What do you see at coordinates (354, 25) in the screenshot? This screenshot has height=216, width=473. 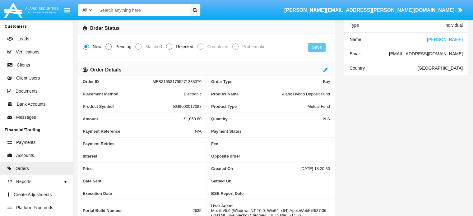 I see `span: Type` at bounding box center [354, 25].